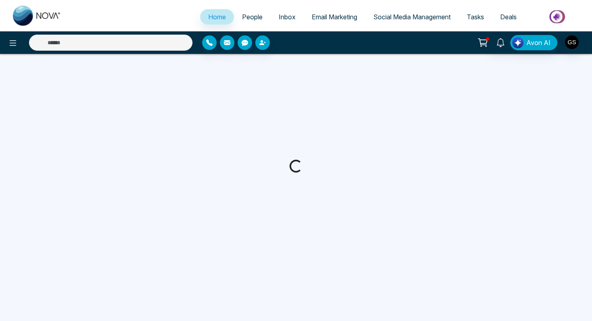 Image resolution: width=592 pixels, height=321 pixels. Describe the element at coordinates (252, 17) in the screenshot. I see `span: People` at that location.